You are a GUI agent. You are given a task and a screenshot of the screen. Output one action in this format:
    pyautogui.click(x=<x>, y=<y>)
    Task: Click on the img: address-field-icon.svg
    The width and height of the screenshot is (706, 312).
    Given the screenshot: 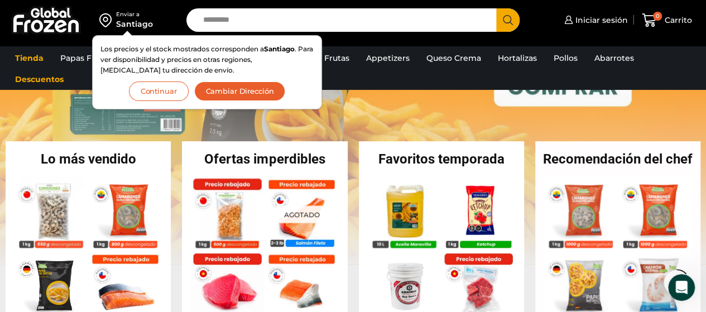 What is the action you would take?
    pyautogui.click(x=108, y=20)
    